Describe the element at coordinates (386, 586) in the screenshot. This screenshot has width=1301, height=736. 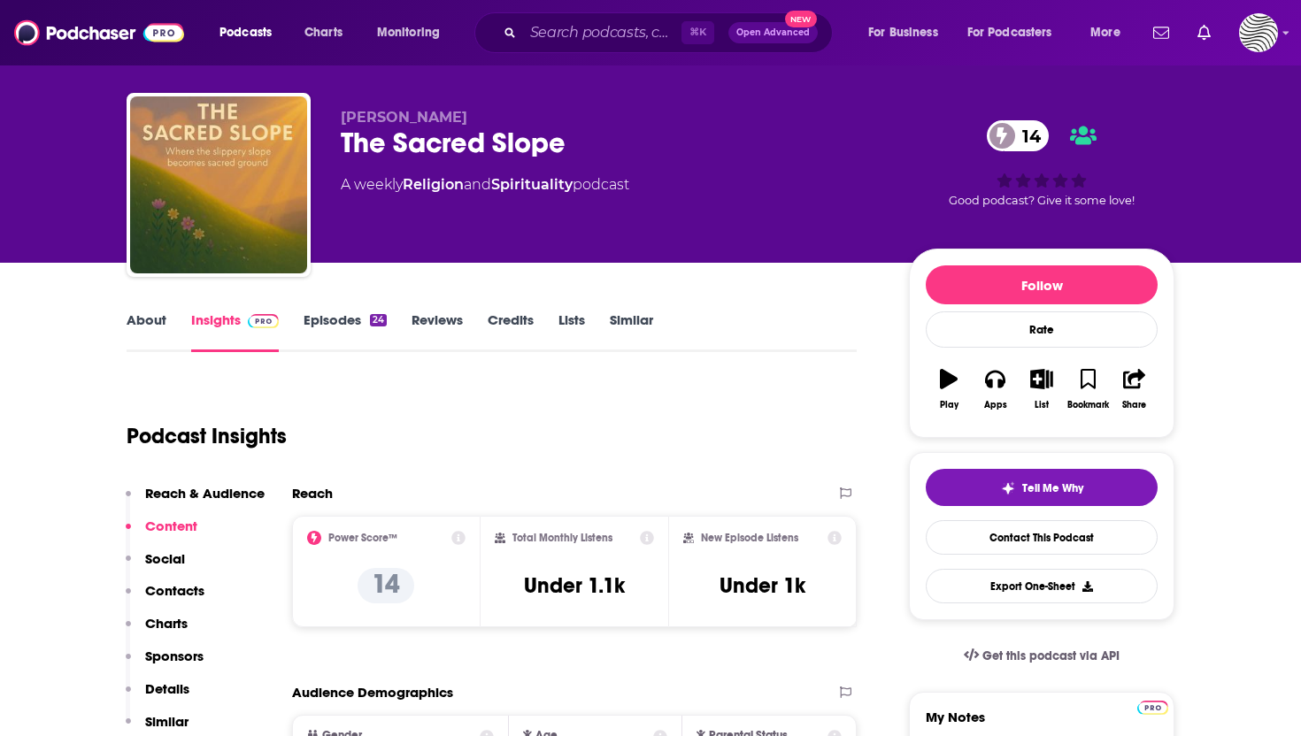
I see `p: 14` at that location.